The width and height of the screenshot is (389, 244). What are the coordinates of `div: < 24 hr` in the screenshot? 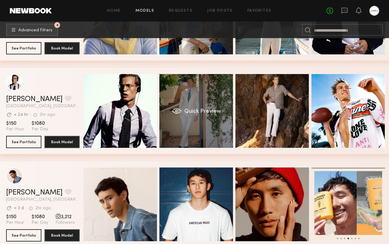 It's located at (21, 115).